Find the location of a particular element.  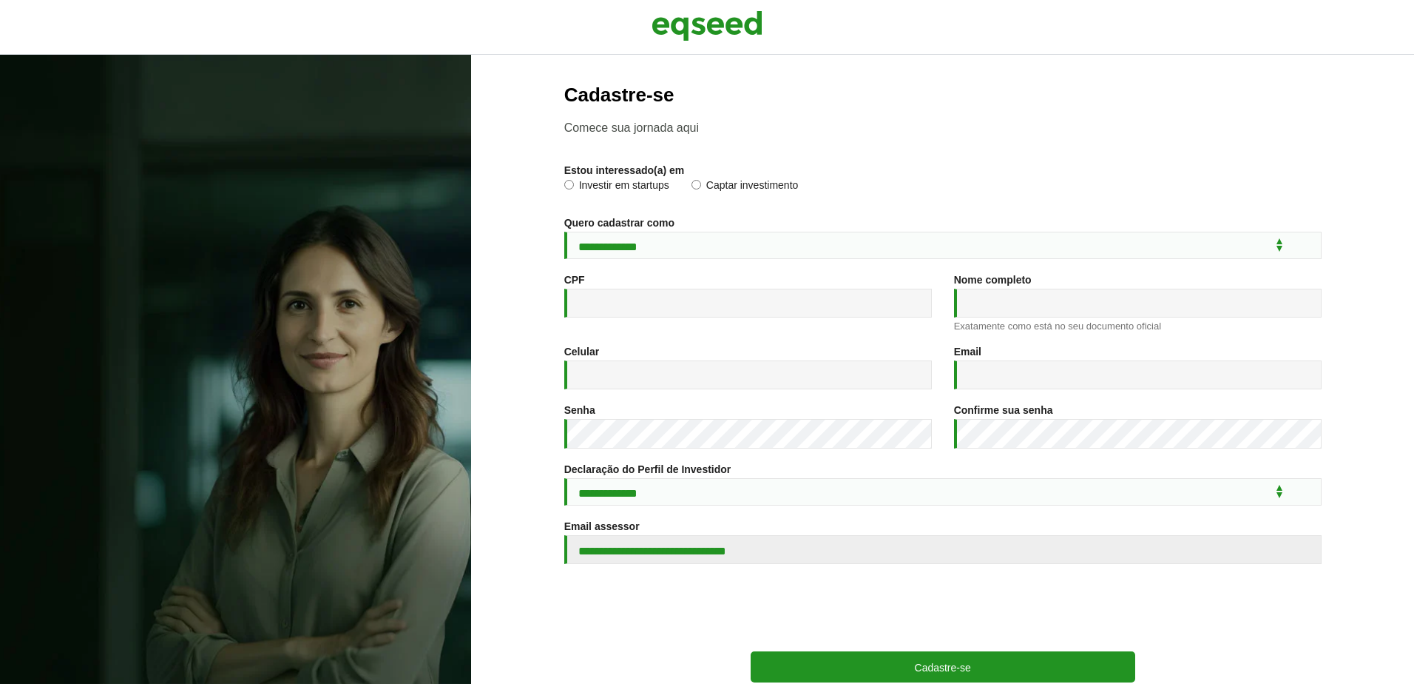

label: Email assessor is located at coordinates (602, 526).